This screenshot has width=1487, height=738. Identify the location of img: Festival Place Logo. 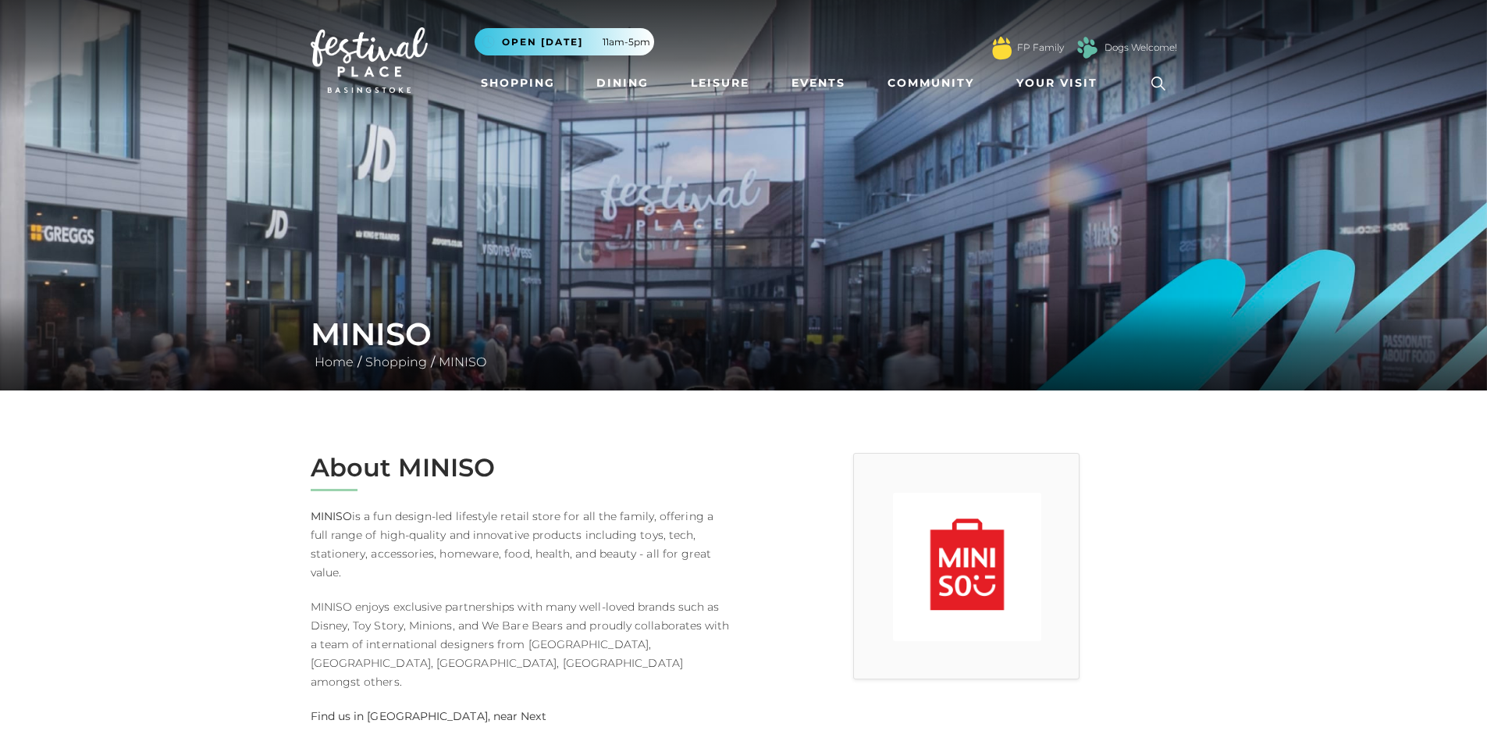
(369, 60).